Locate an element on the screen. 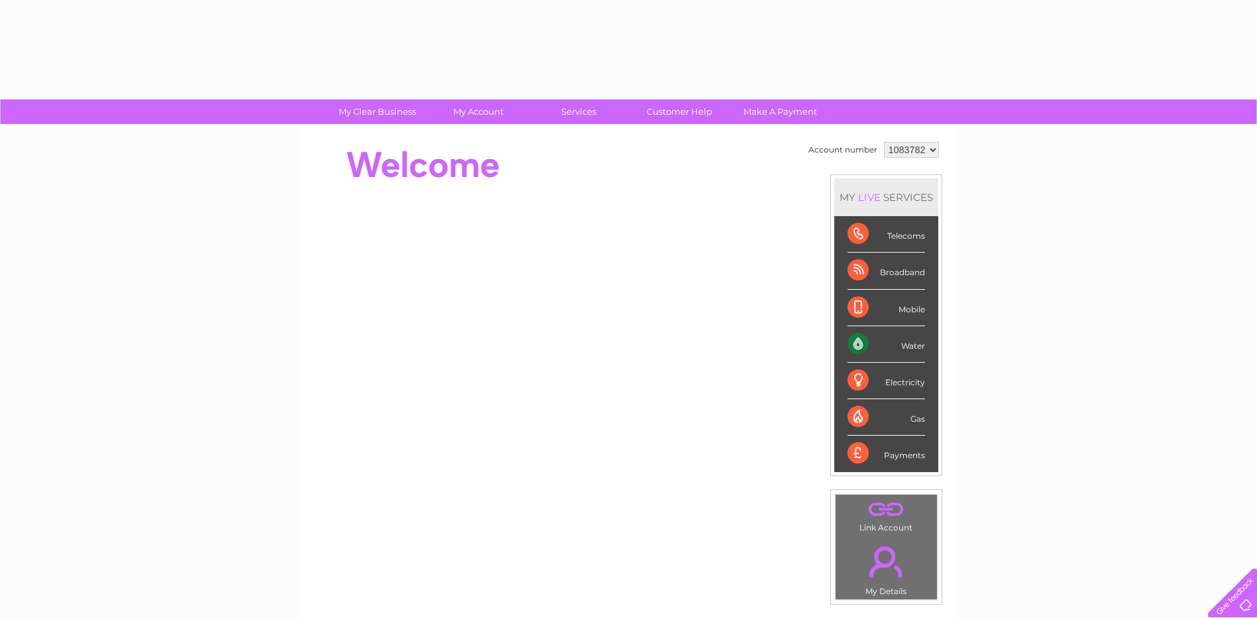  a: My Clear Business is located at coordinates (377, 111).